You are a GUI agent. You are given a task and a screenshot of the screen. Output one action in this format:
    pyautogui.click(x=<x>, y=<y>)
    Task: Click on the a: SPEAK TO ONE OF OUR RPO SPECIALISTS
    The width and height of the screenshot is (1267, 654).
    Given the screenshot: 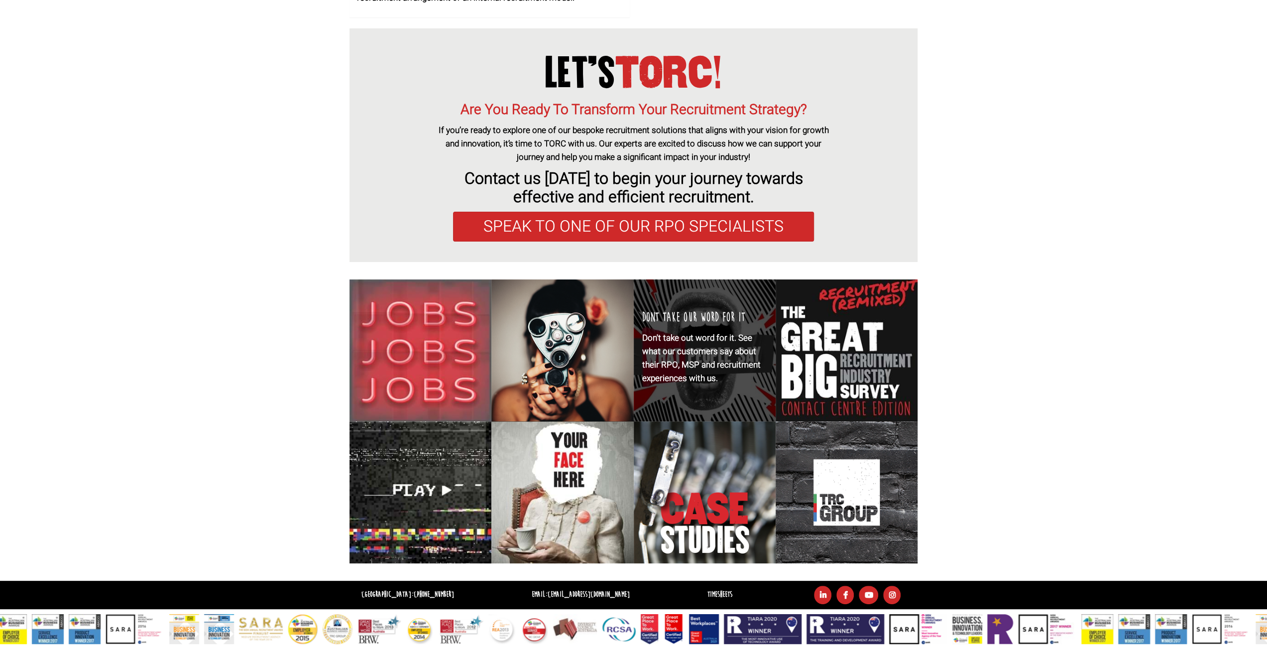 What is the action you would take?
    pyautogui.click(x=633, y=226)
    